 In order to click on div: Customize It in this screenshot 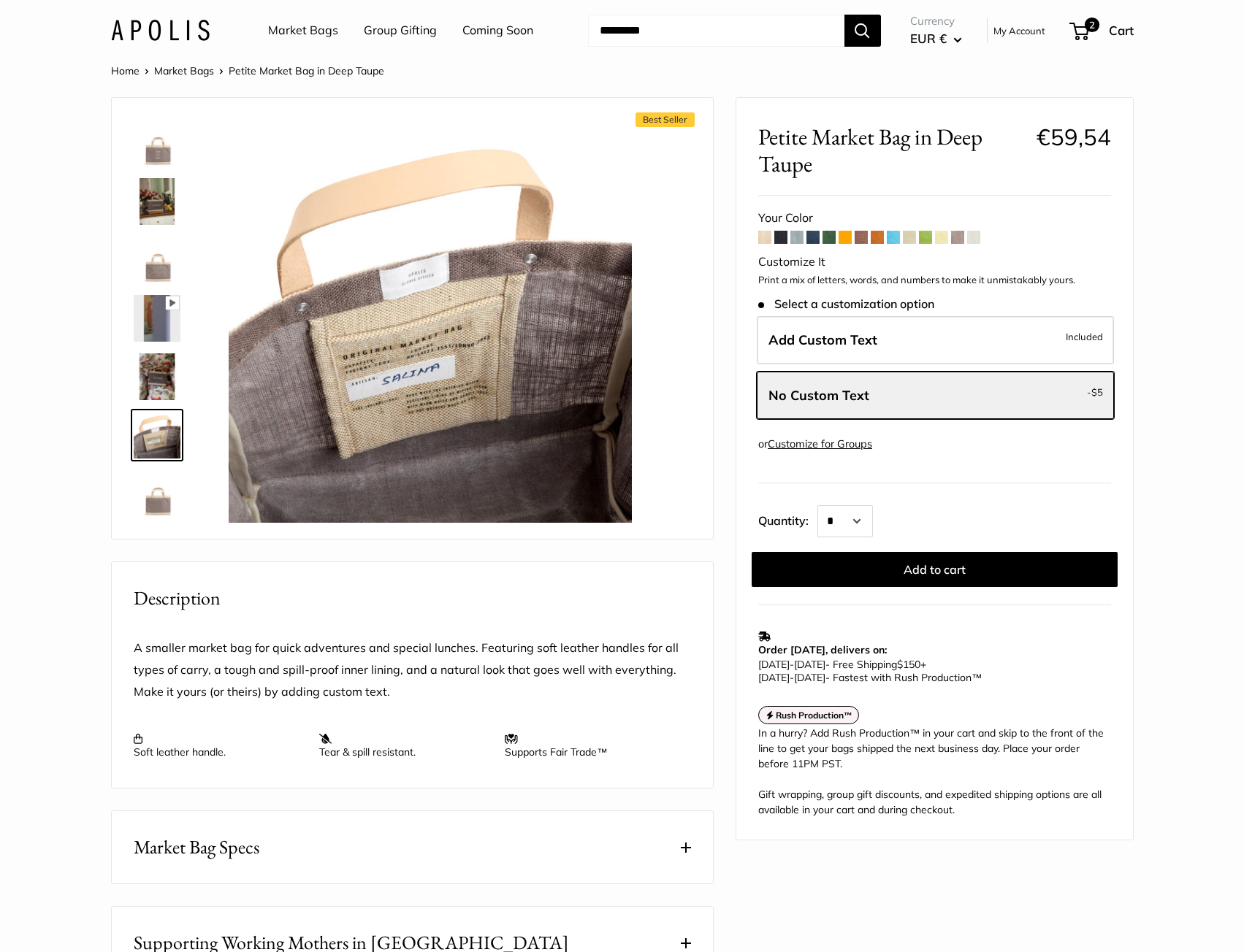, I will do `click(934, 262)`.